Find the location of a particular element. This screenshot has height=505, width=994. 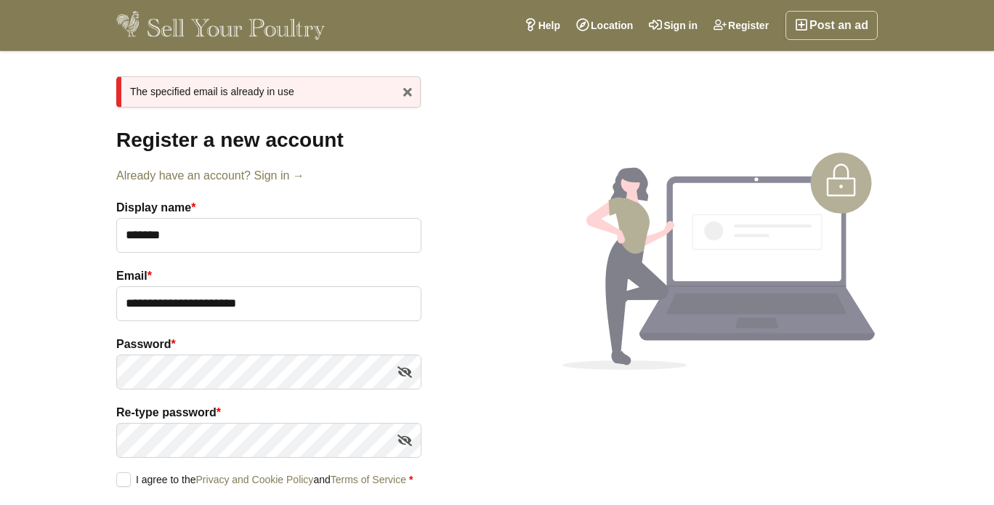

h1: Register a new account is located at coordinates (269, 140).